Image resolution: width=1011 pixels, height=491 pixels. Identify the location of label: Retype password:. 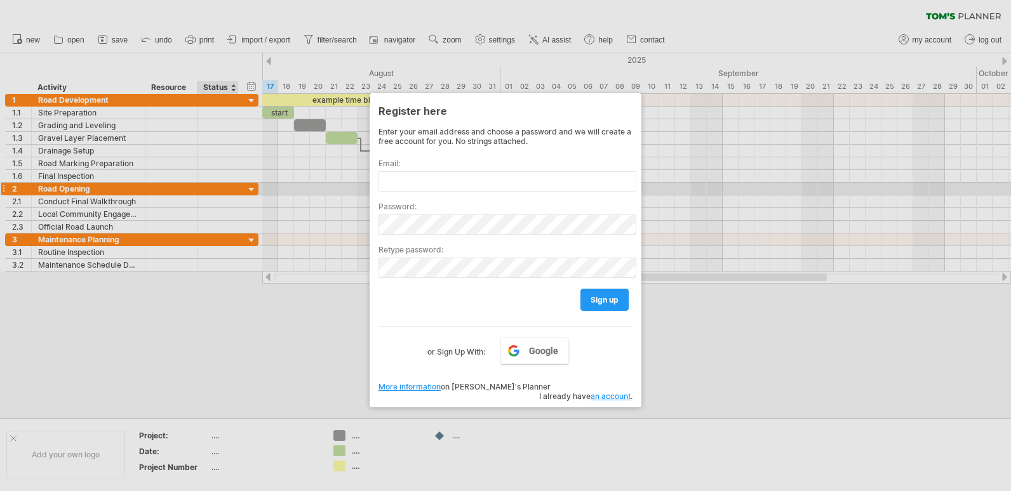
(505, 250).